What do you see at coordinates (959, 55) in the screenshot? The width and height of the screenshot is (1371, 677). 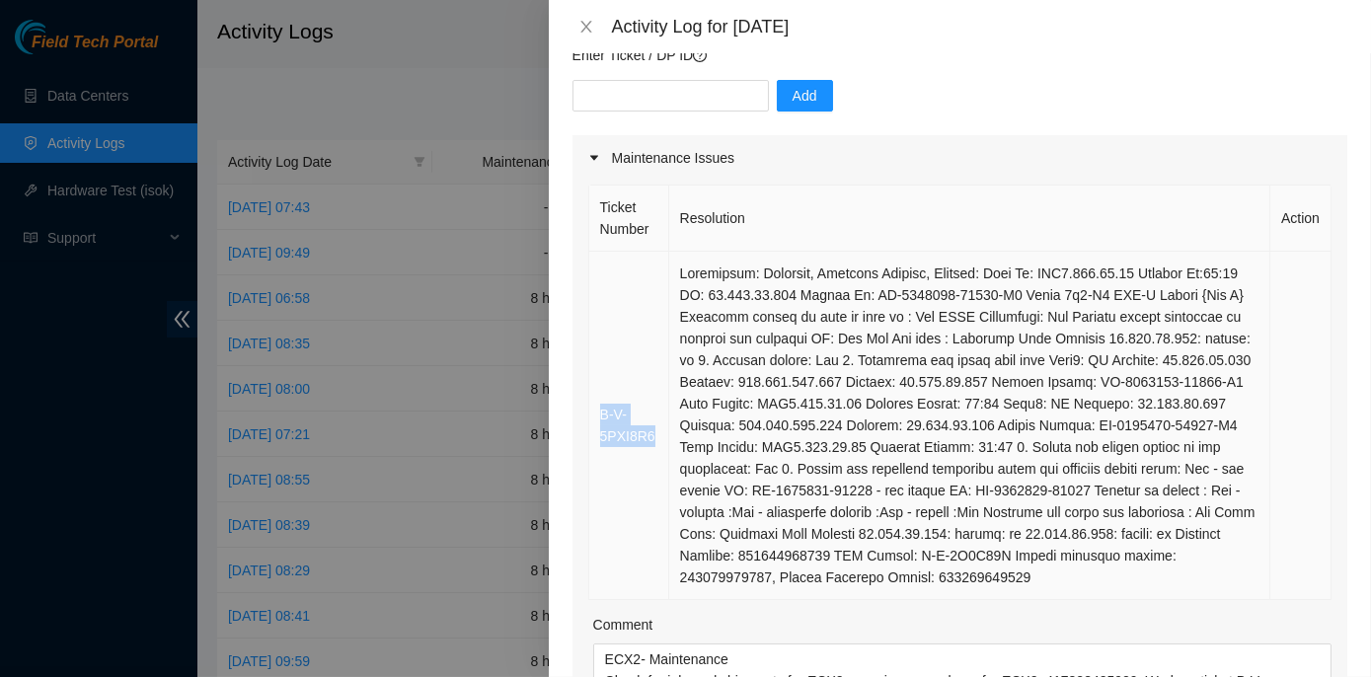 I see `p: Enter Ticket / DP ID` at bounding box center [959, 55].